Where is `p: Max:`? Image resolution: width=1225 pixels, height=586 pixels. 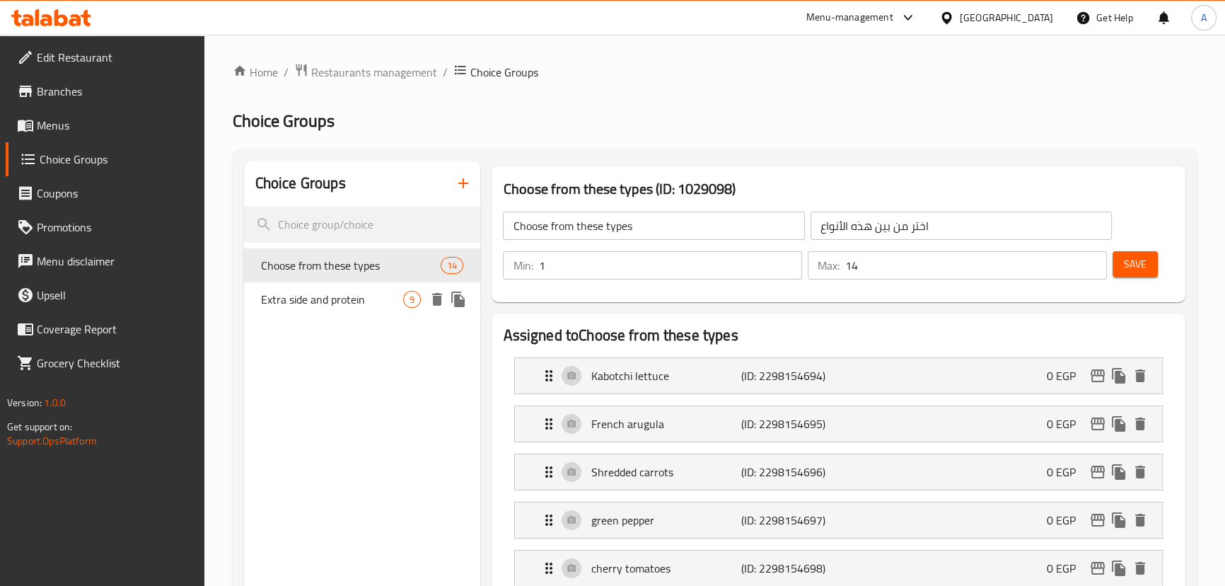
p: Max: is located at coordinates (828, 265).